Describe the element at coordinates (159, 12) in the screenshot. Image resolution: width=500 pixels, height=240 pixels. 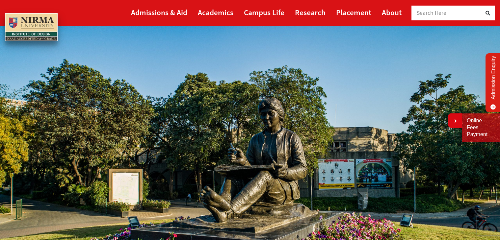
I see `a: Admissions & Aid` at that location.